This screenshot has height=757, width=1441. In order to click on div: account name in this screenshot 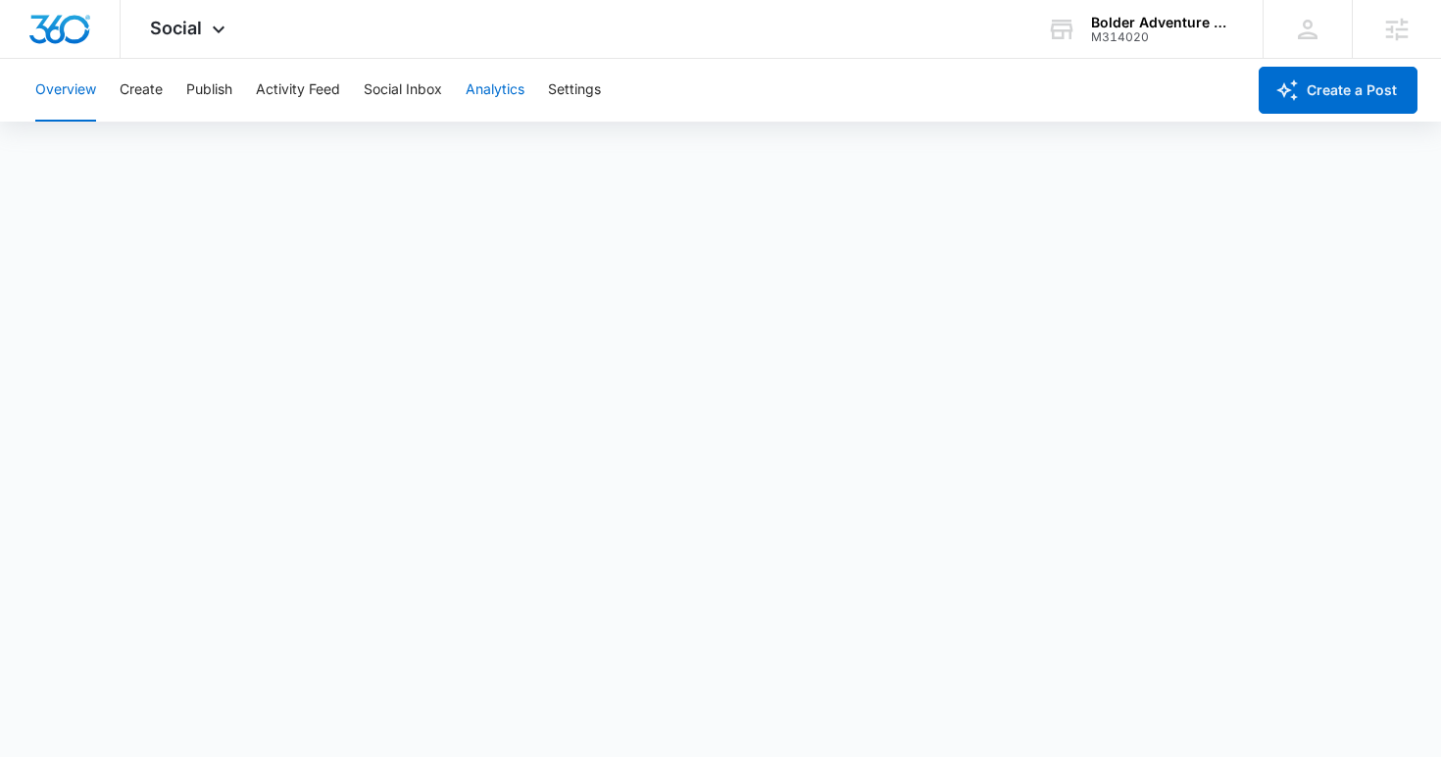, I will do `click(1163, 23)`.